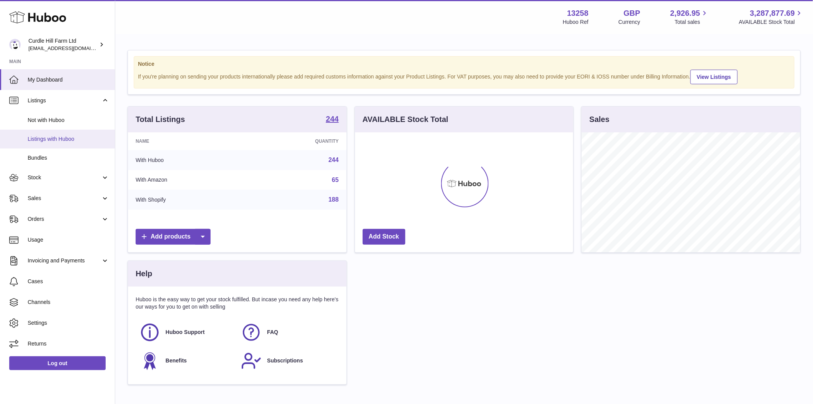 This screenshot has height=404, width=813. I want to click on span: FAQ, so click(273, 332).